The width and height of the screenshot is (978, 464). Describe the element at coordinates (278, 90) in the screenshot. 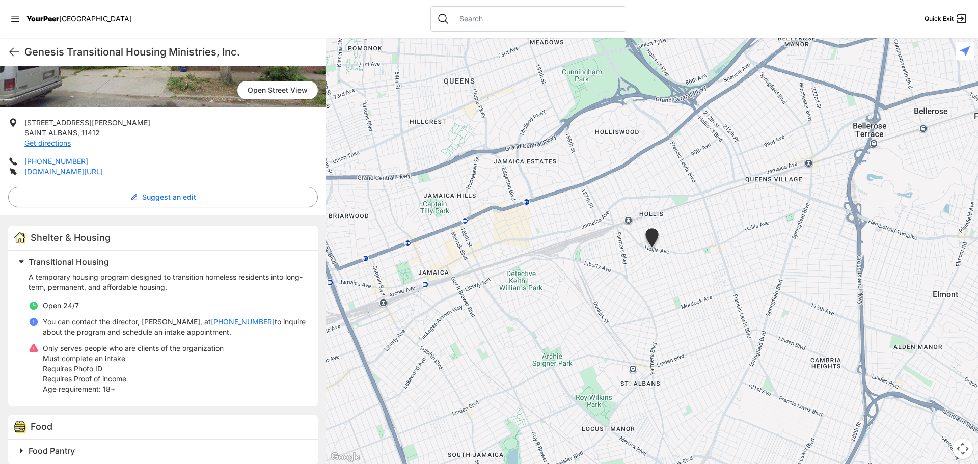

I see `a: Open Street View` at that location.